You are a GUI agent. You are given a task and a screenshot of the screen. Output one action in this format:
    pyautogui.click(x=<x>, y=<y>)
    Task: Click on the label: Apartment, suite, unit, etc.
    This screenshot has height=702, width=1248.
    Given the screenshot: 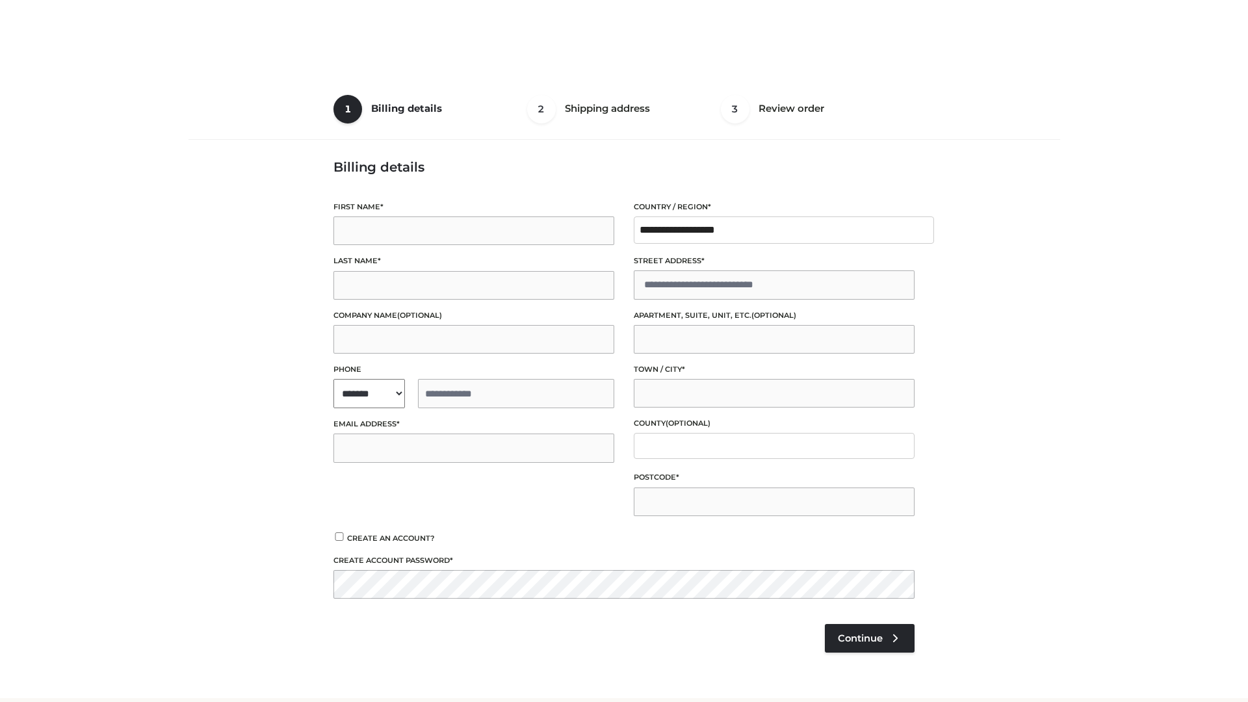 What is the action you would take?
    pyautogui.click(x=774, y=315)
    